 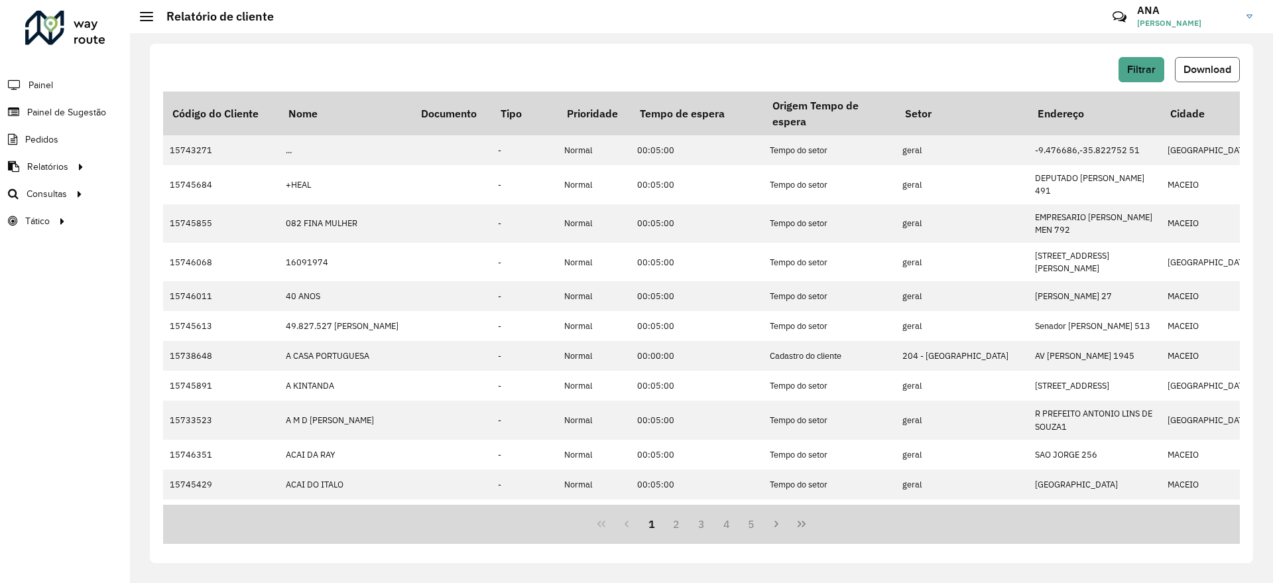 What do you see at coordinates (829, 113) in the screenshot?
I see `th: Origem Tempo de espera` at bounding box center [829, 113].